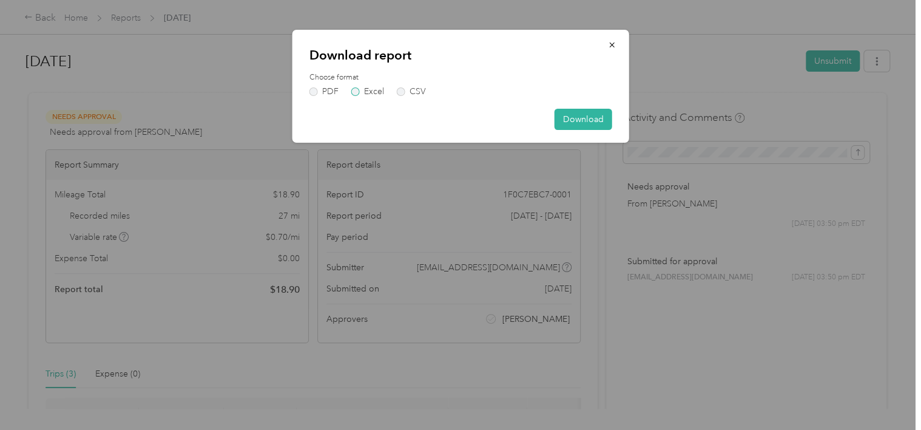 Image resolution: width=921 pixels, height=430 pixels. Describe the element at coordinates (411, 92) in the screenshot. I see `label: CSV` at that location.